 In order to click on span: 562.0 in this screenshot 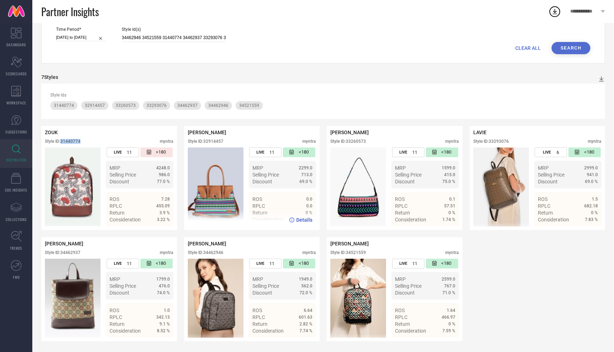, I will do `click(307, 286)`.